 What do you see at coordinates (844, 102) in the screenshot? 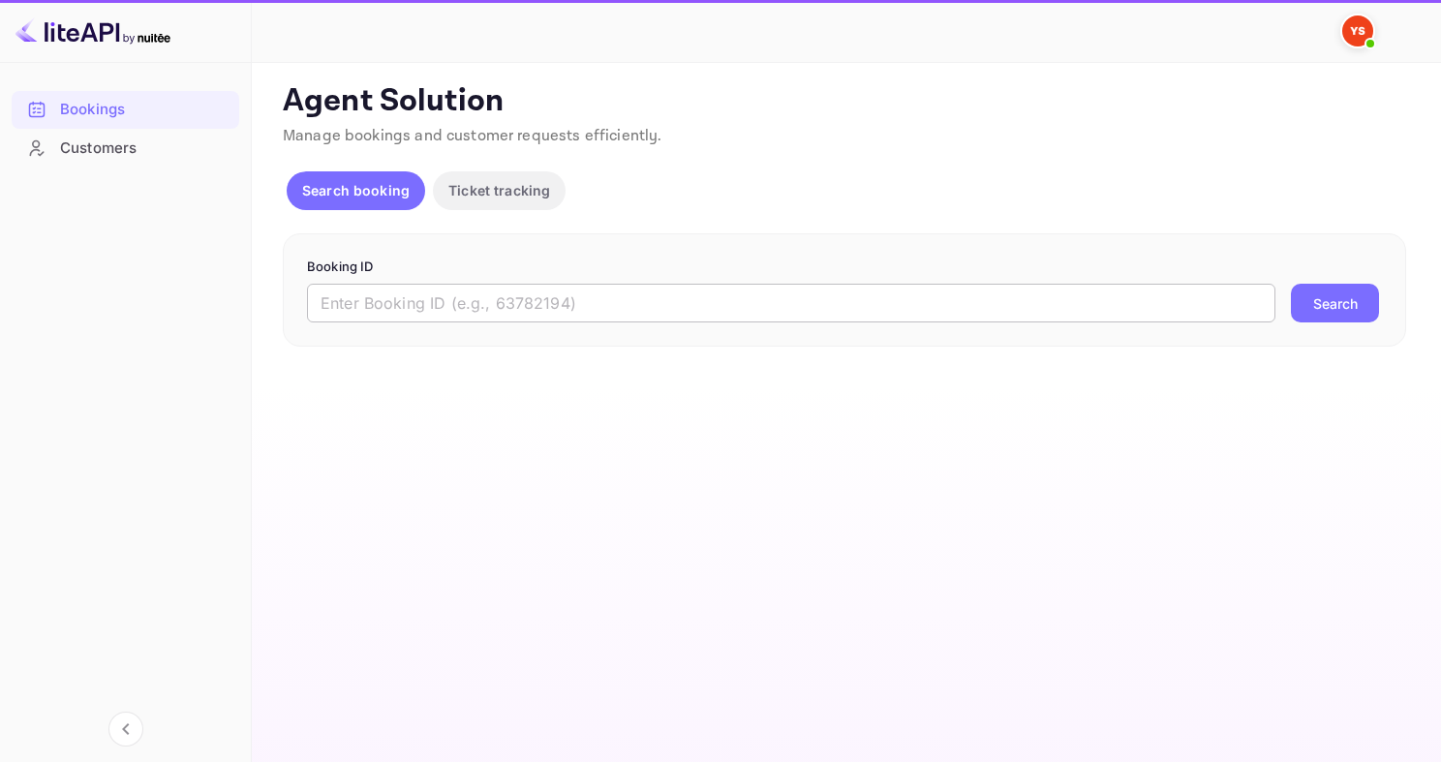
I see `p: Agent Solution` at bounding box center [844, 102].